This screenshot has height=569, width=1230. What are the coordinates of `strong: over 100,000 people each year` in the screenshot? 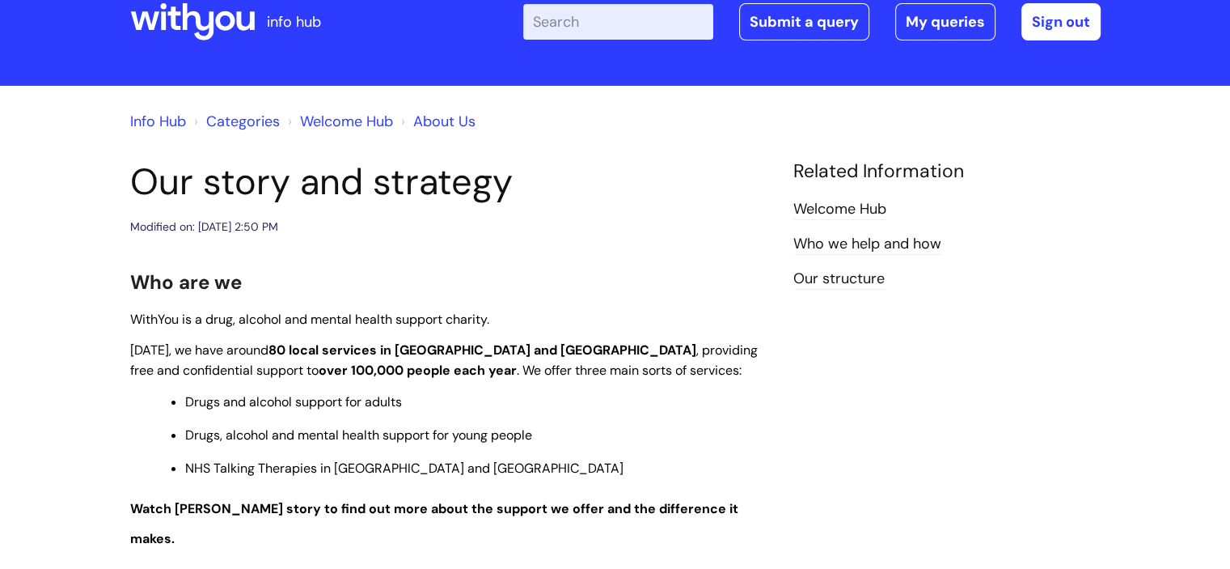 It's located at (417, 370).